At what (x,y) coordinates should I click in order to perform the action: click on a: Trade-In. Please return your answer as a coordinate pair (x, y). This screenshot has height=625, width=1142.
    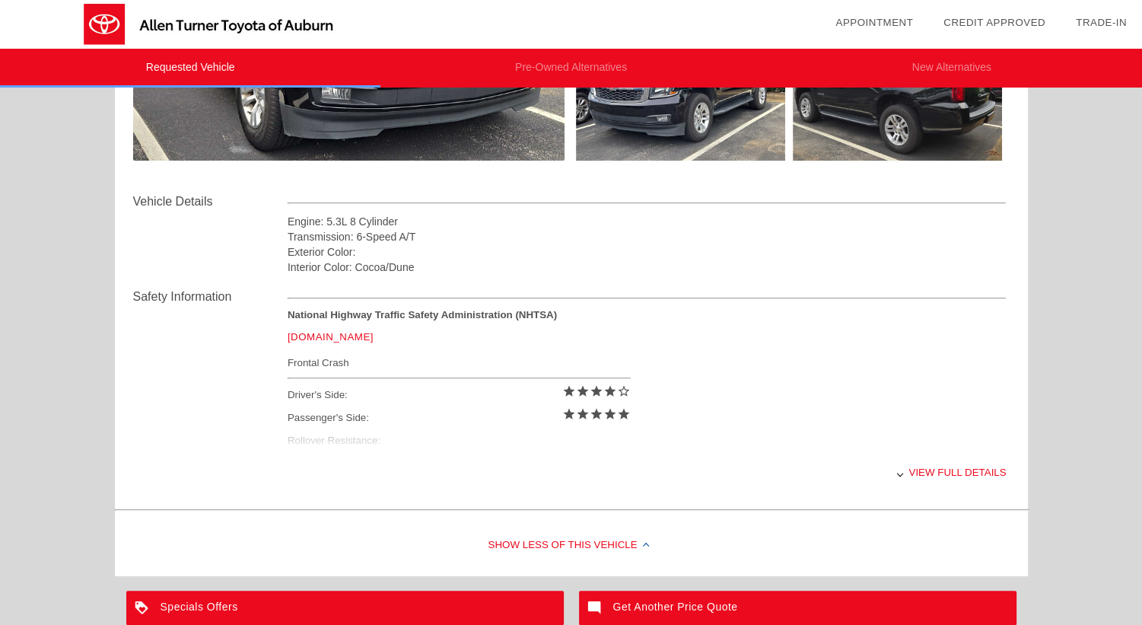
    Looking at the image, I should click on (1101, 22).